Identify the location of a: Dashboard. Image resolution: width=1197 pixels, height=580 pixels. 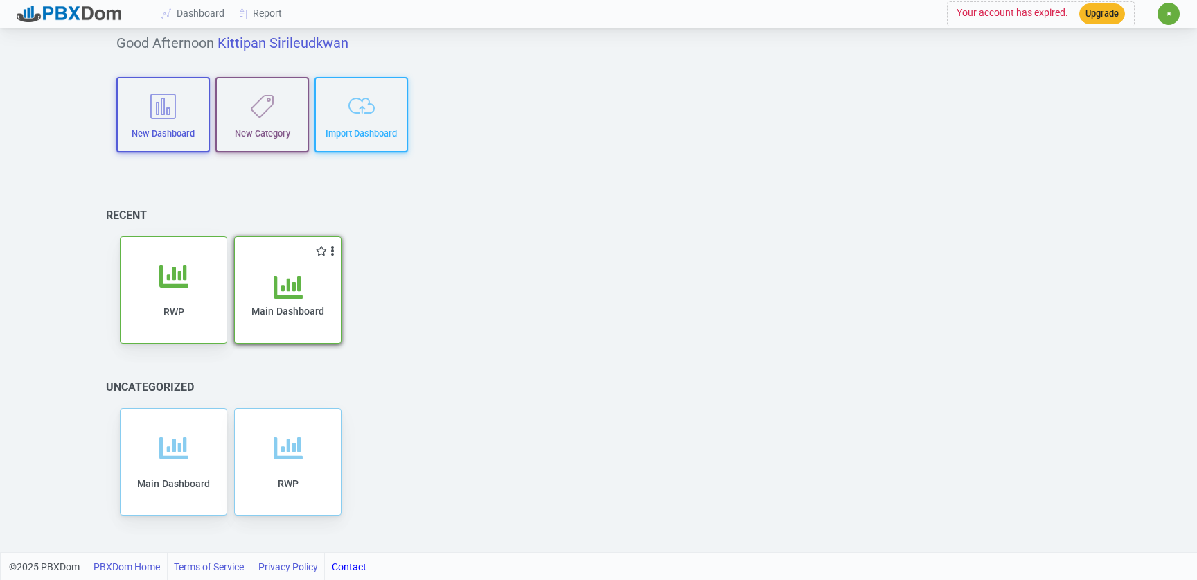
(193, 13).